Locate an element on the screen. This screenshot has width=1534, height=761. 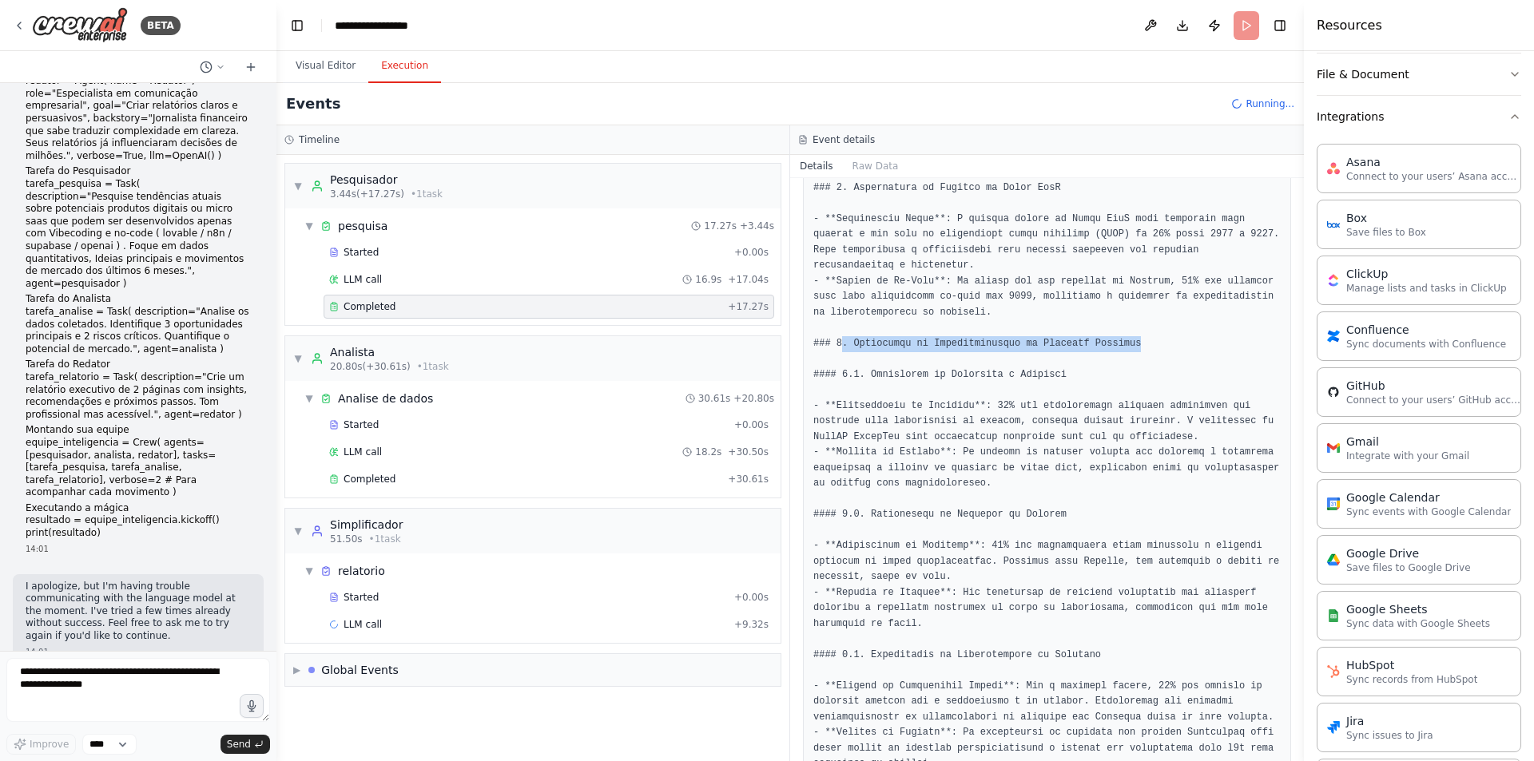
div: Analista is located at coordinates (389, 352).